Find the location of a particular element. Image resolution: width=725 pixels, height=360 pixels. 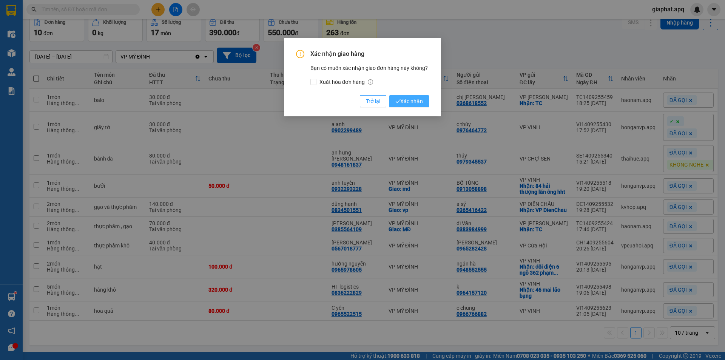

span: check is located at coordinates (398, 101).